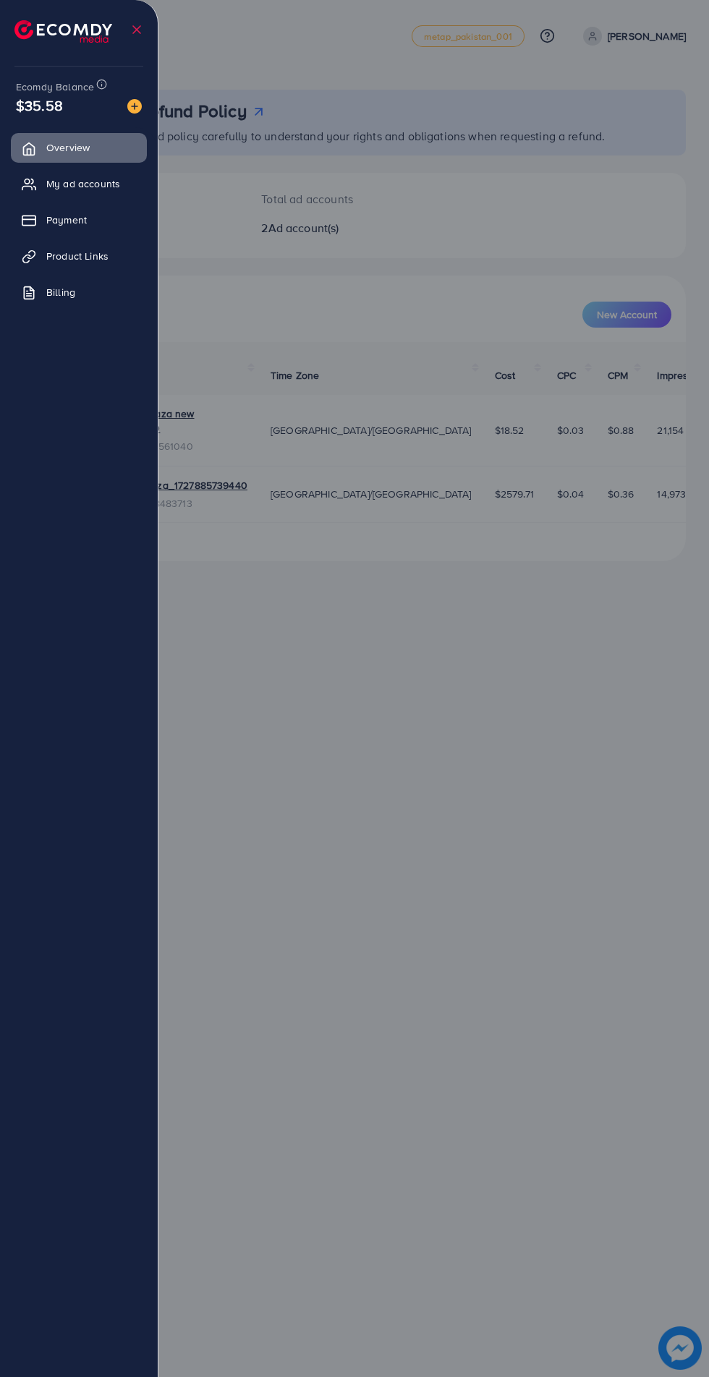 The height and width of the screenshot is (1377, 709). Describe the element at coordinates (68, 147) in the screenshot. I see `span: Overview` at that location.